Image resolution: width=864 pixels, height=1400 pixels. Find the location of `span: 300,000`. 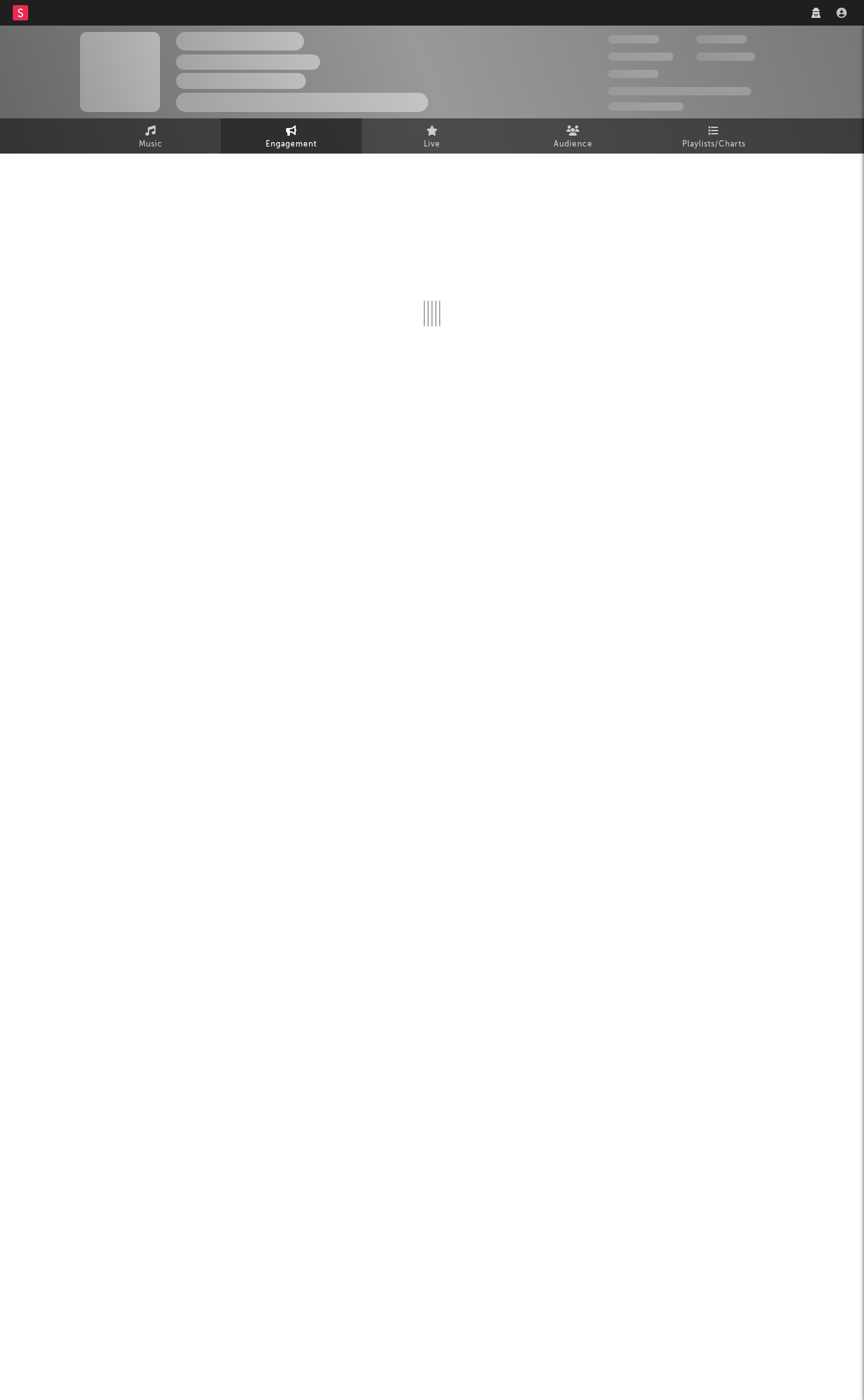

span: 300,000 is located at coordinates (634, 39).